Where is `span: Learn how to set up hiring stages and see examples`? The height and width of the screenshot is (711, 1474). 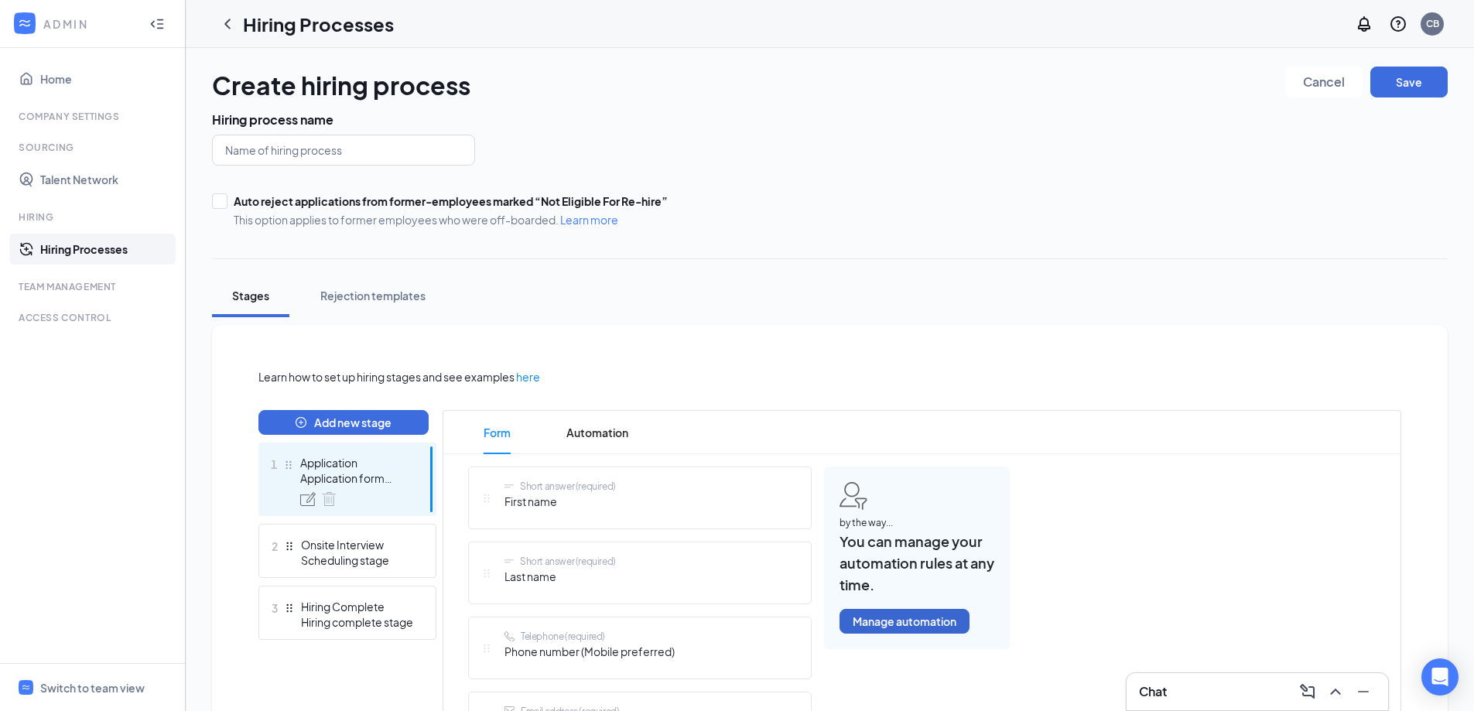 span: Learn how to set up hiring stages and see examples is located at coordinates (386, 377).